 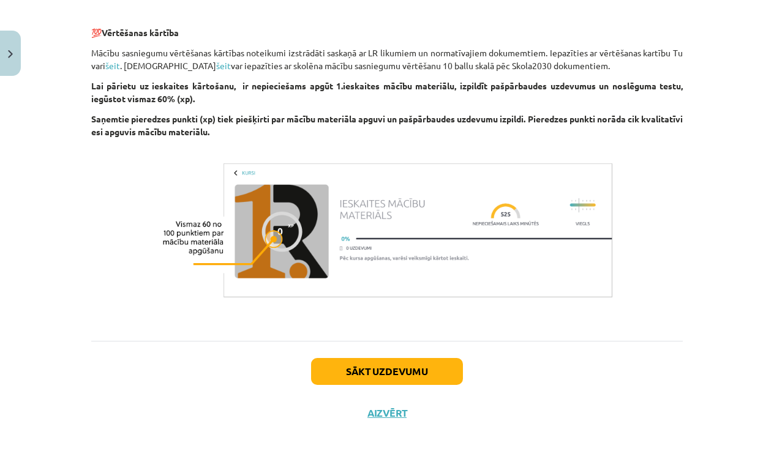 I want to click on p: Mācību sasniegumu vērtēšanas kārtības noteikumi izstrādāti saskaņā ar LR likumiem un normatīvajie..., so click(x=387, y=59).